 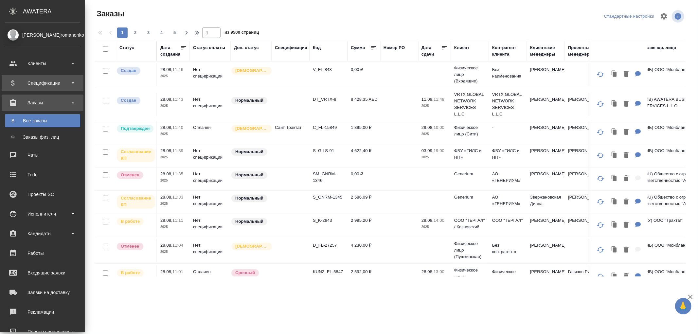 What do you see at coordinates (364, 277) in the screenshot?
I see `td: 2 592,00 ₽` at bounding box center [364, 277].